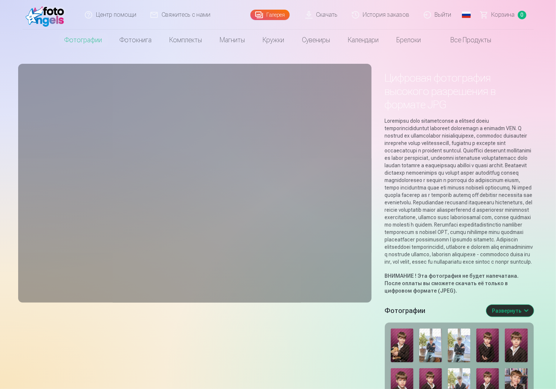 The width and height of the screenshot is (556, 389). Describe the element at coordinates (401, 276) in the screenshot. I see `strong: ВНИМАНИЕ !` at that location.